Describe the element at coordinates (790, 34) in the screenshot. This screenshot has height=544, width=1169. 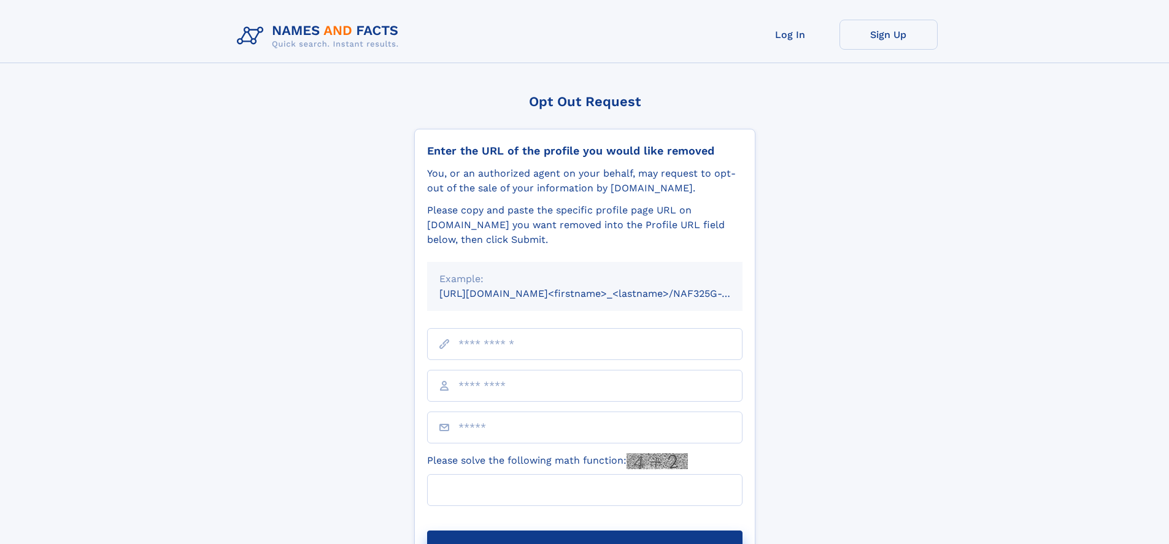
I see `a: Log In` at that location.